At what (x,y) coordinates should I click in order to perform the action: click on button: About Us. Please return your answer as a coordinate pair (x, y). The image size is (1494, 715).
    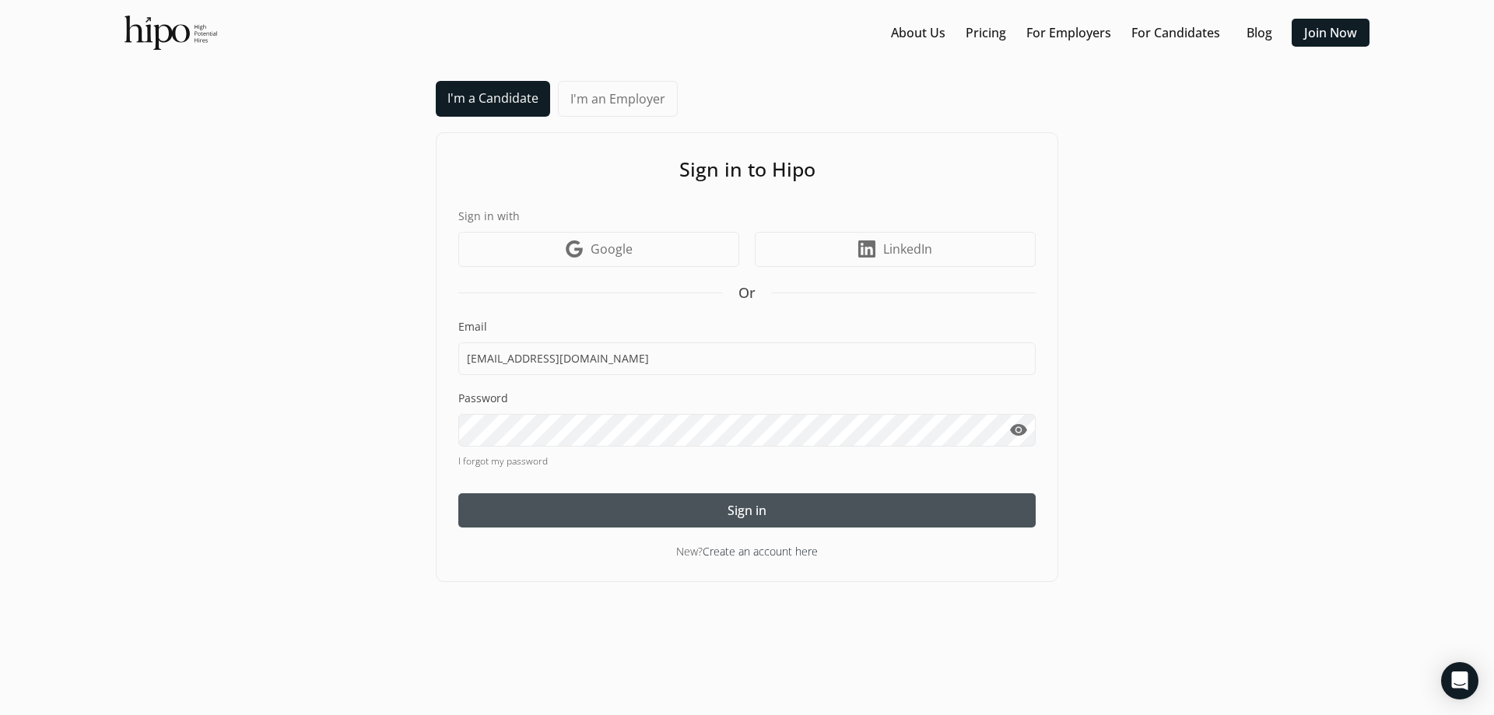
    Looking at the image, I should click on (918, 33).